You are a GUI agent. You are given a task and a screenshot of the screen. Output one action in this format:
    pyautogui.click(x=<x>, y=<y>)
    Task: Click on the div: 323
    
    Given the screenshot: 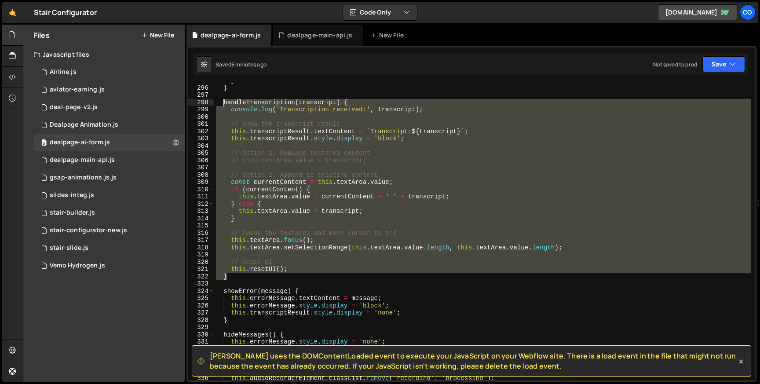 What is the action you would take?
    pyautogui.click(x=201, y=284)
    